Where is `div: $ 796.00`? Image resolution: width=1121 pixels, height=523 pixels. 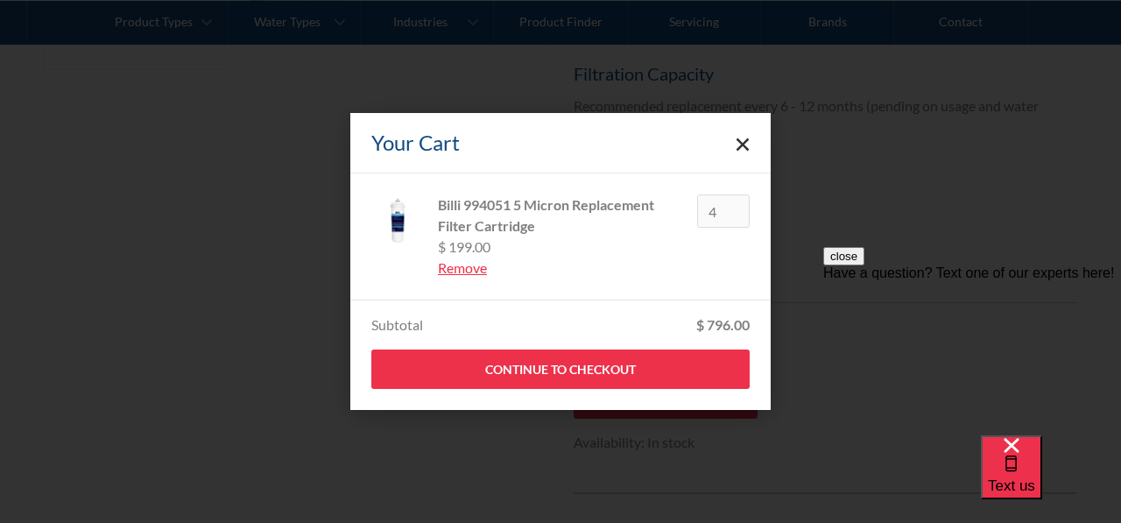 div: $ 796.00 is located at coordinates (722, 325).